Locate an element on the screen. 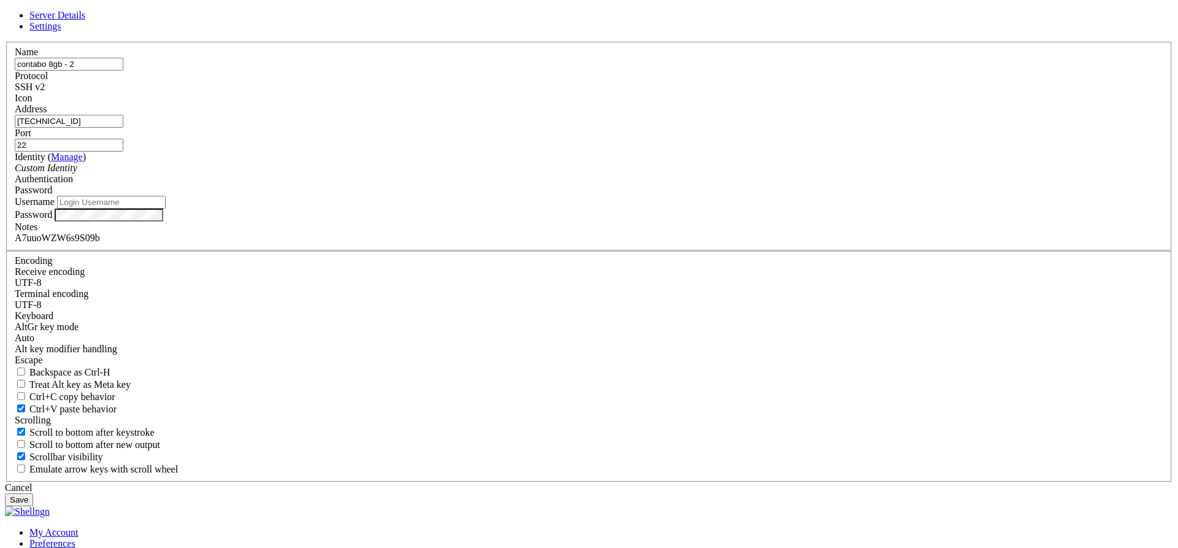  label: Icon is located at coordinates (23, 98).